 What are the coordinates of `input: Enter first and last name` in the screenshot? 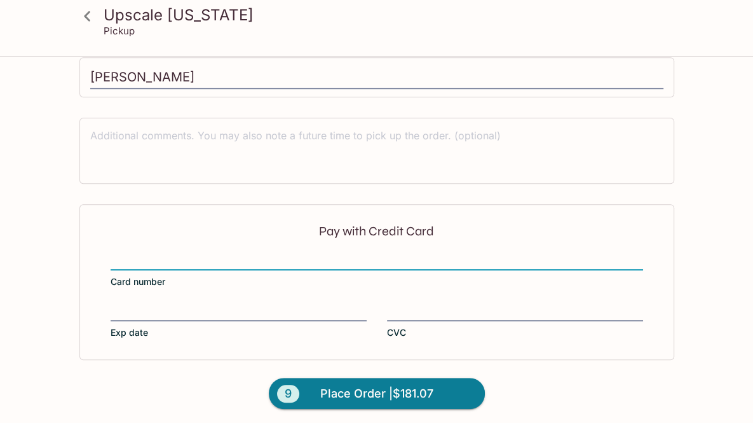 It's located at (377, 78).